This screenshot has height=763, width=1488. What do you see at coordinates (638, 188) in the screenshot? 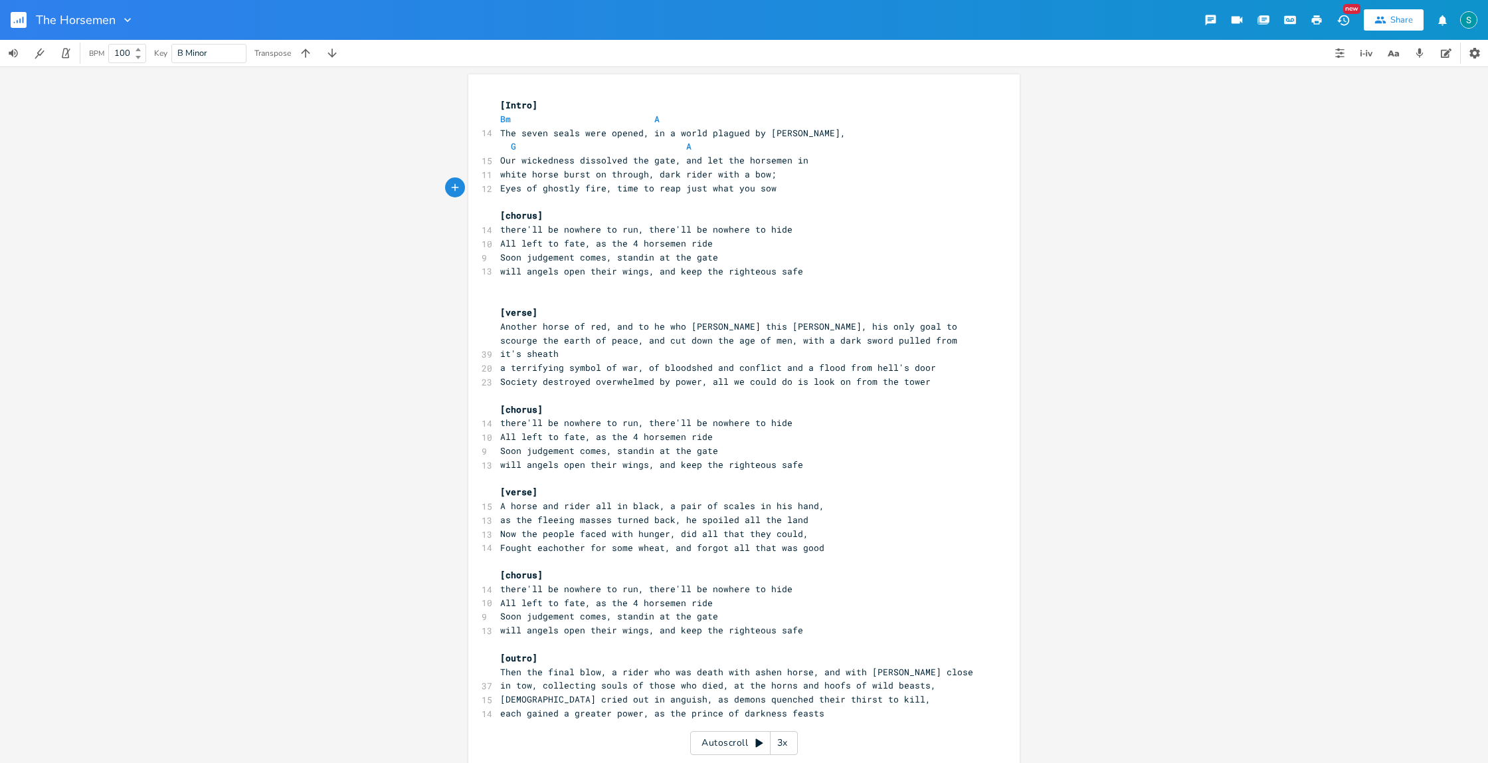
I see `span: Eyes of ghostly fire, time to reap just what you sow` at bounding box center [638, 188].